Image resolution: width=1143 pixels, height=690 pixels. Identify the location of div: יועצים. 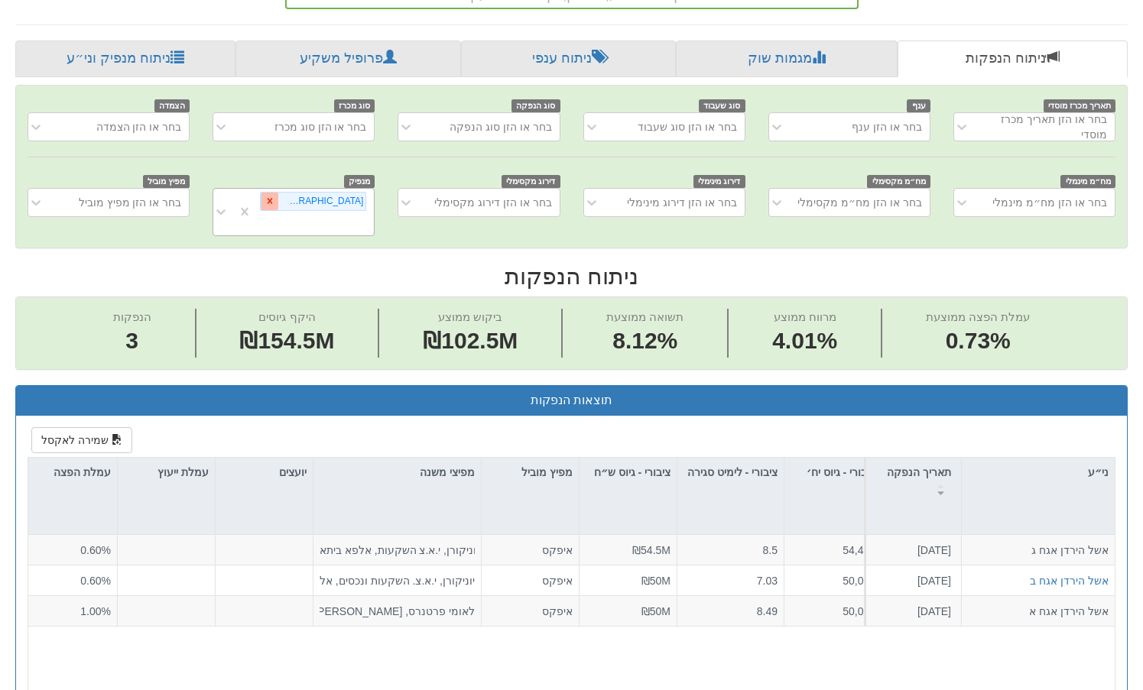
(264, 472).